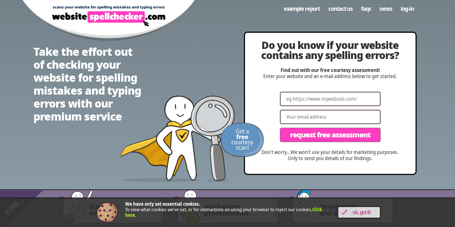 This screenshot has height=227, width=455. What do you see at coordinates (177, 139) in the screenshot?
I see `img: website spellchecker scans your website looking for spelling mistakes` at bounding box center [177, 139].